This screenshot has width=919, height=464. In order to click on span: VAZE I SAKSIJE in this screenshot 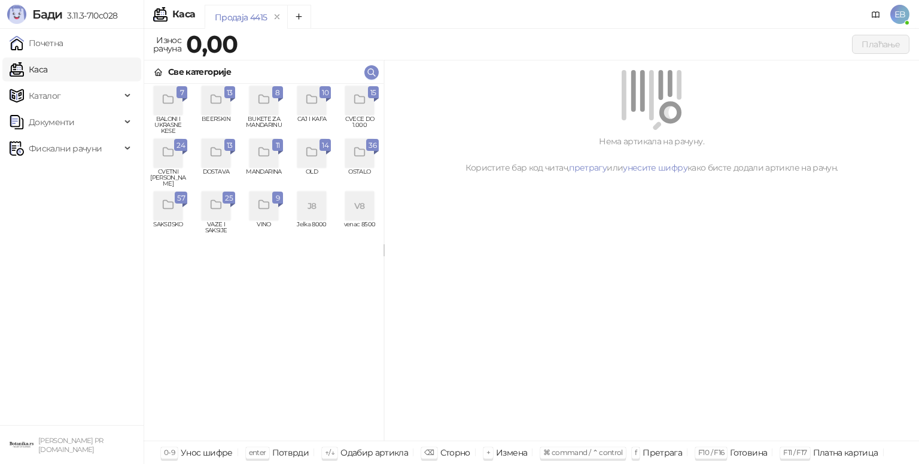, I will do `click(216, 230)`.